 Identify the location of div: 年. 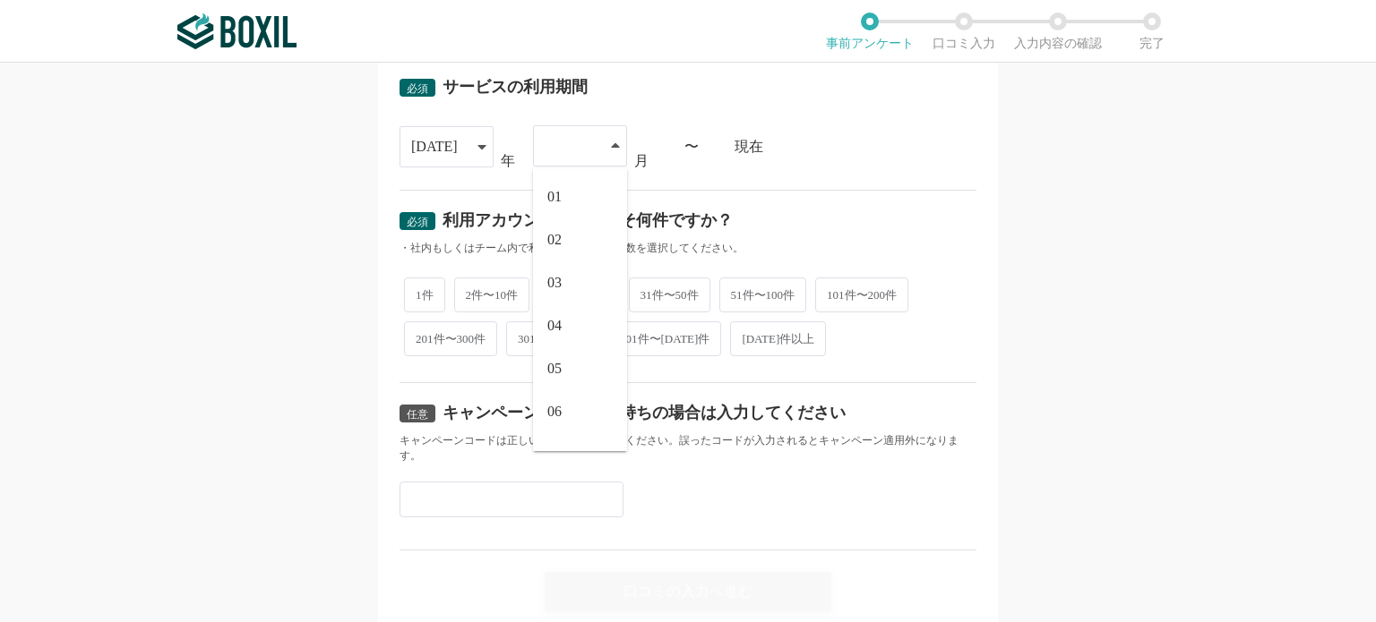
(508, 161).